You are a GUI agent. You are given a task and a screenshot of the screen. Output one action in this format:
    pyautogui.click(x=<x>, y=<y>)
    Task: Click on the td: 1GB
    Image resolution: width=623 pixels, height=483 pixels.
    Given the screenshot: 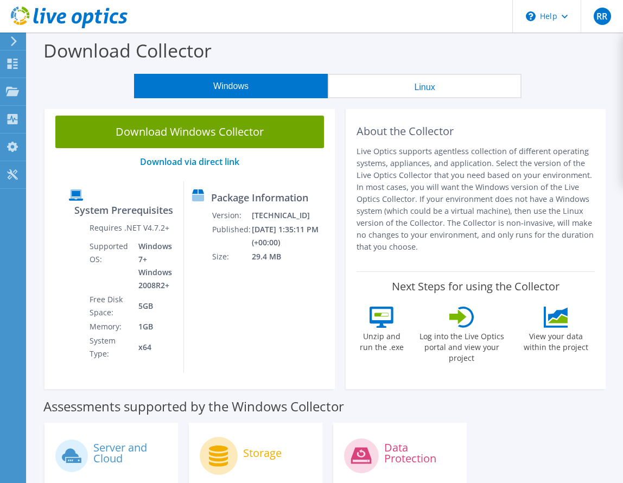 What is the action you would take?
    pyautogui.click(x=152, y=327)
    